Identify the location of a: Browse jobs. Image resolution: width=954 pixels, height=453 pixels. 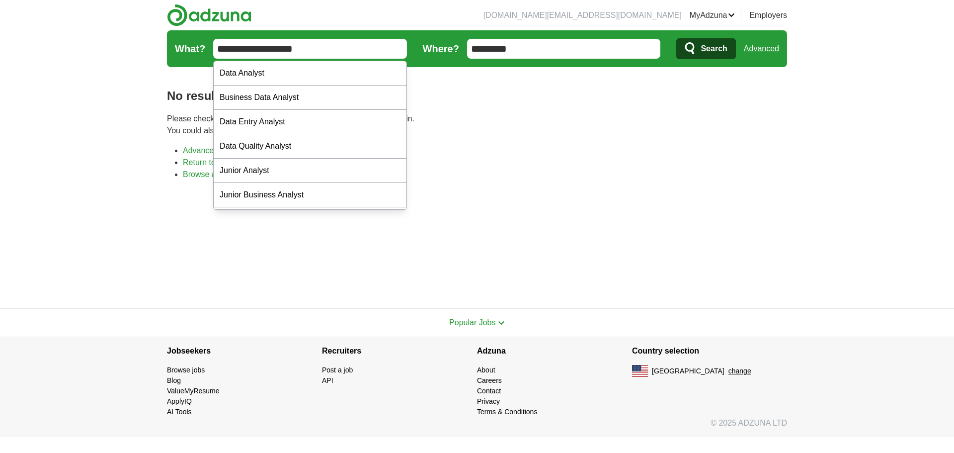
(186, 370).